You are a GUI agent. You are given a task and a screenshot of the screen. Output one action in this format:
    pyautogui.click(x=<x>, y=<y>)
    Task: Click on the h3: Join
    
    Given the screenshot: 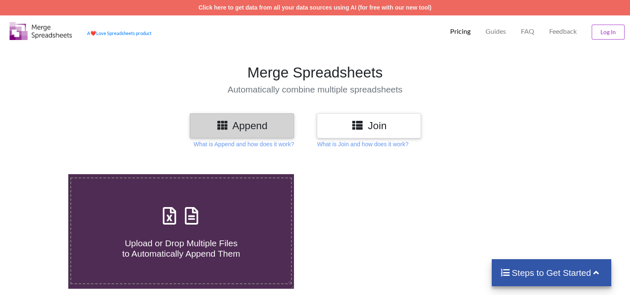 What is the action you would take?
    pyautogui.click(x=369, y=125)
    